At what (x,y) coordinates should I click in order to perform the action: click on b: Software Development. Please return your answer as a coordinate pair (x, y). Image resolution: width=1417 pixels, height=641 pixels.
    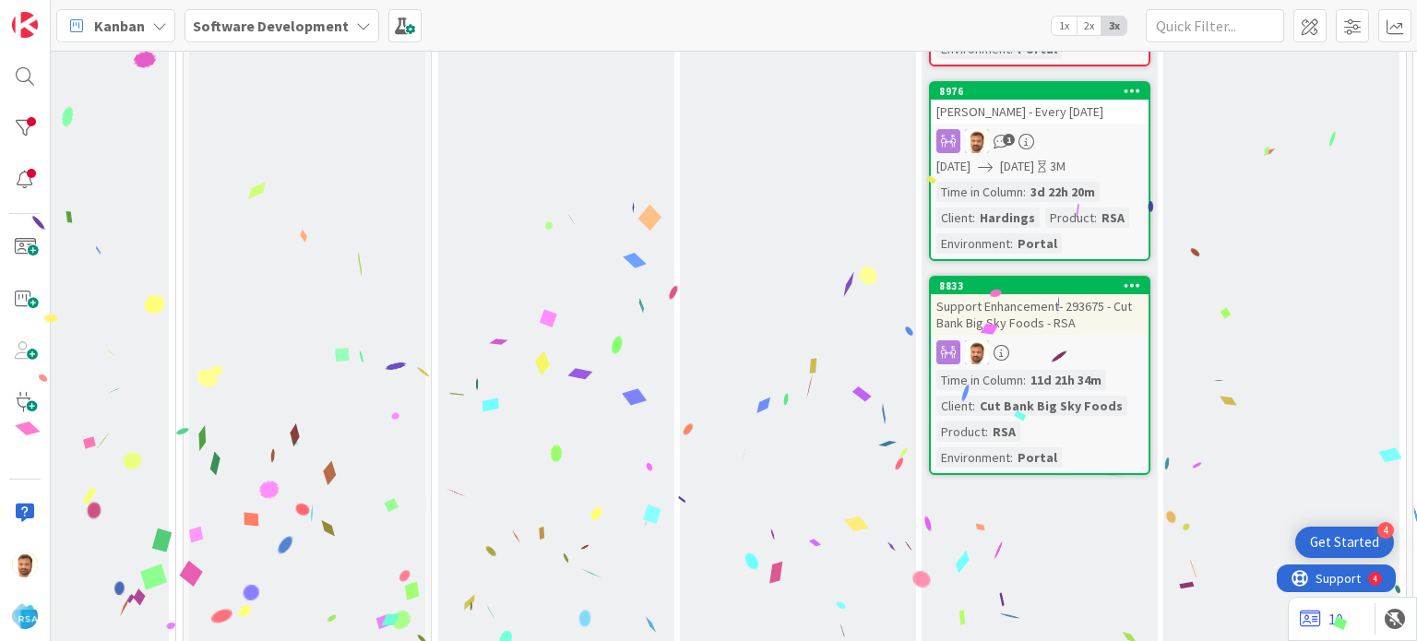
    Looking at the image, I should click on (270, 26).